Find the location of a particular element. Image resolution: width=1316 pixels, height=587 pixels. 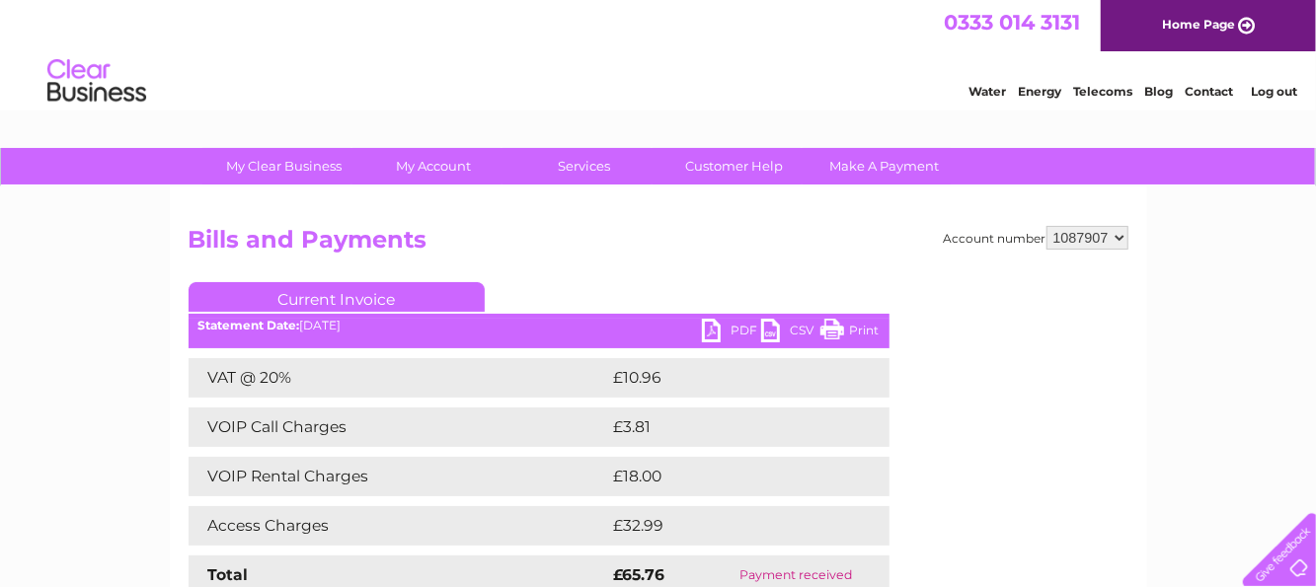

td: £32.99 is located at coordinates (730, 526).